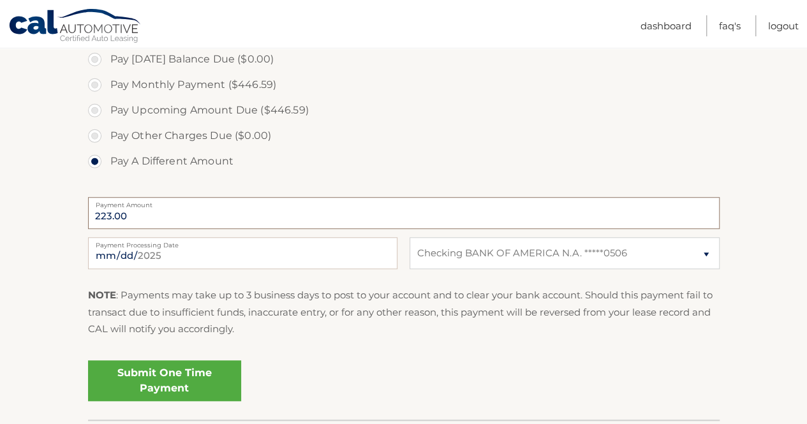  Describe the element at coordinates (404, 312) in the screenshot. I see `p: : Payments may take up to 3 business days to post to your account and to clear your bank account....` at that location.